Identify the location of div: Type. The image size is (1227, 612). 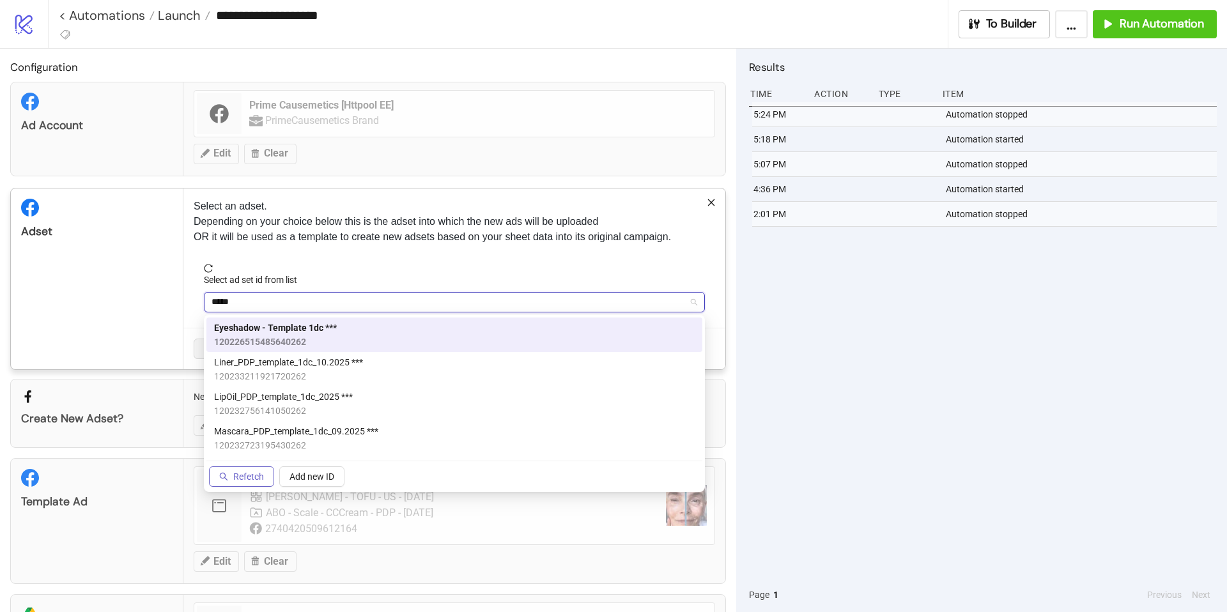
(905, 94).